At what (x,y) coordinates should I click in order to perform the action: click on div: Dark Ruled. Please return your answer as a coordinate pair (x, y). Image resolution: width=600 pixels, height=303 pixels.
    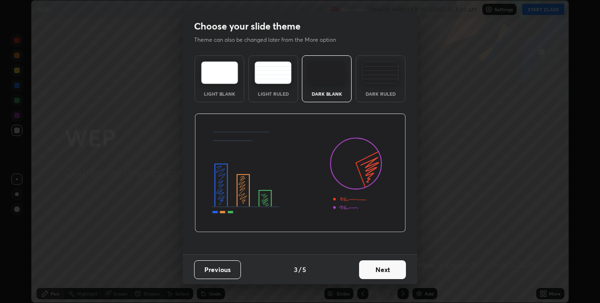
    Looking at the image, I should click on (380, 94).